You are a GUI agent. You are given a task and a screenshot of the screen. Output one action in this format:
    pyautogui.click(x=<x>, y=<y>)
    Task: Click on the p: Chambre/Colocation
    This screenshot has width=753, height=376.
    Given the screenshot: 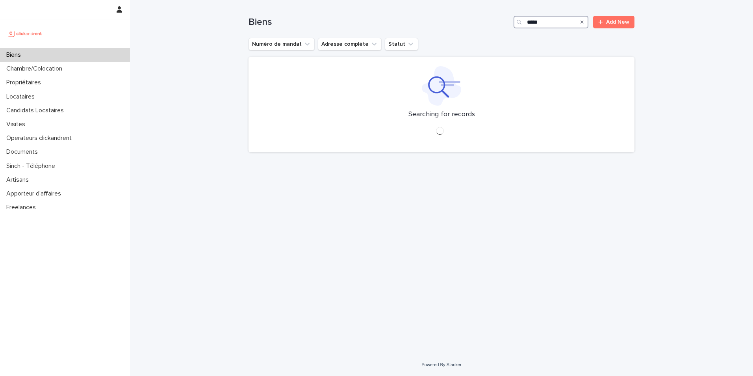 What is the action you would take?
    pyautogui.click(x=36, y=69)
    